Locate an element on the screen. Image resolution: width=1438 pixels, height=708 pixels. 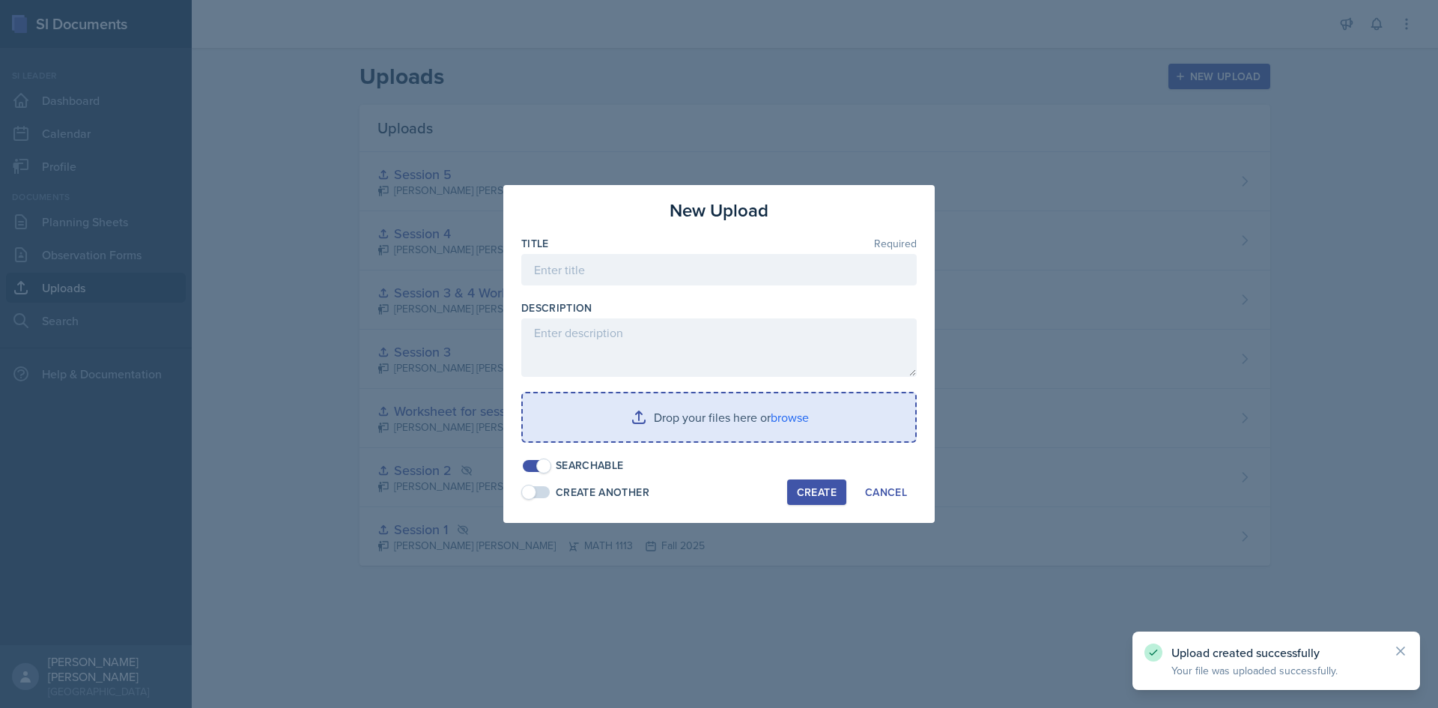
div: Create Another is located at coordinates (602, 492).